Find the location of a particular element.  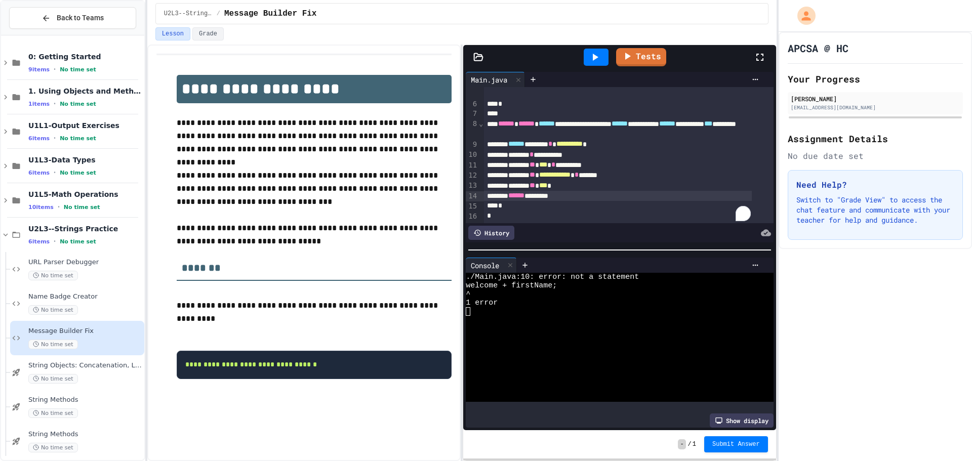

button: Lesson is located at coordinates (173, 34).